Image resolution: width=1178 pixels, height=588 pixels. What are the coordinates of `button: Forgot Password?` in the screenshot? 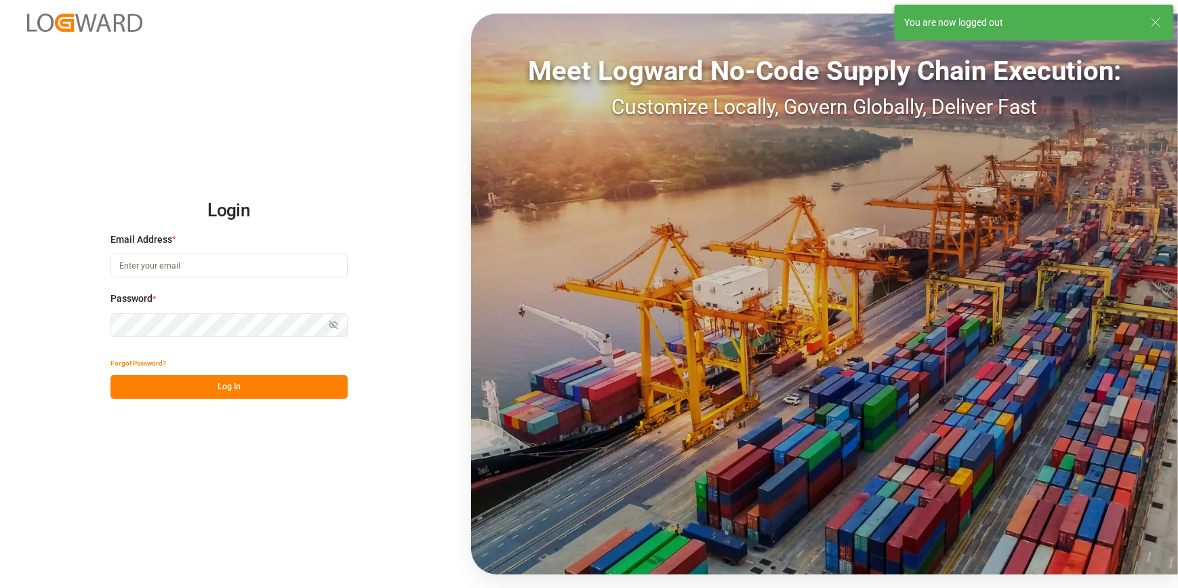 It's located at (138, 363).